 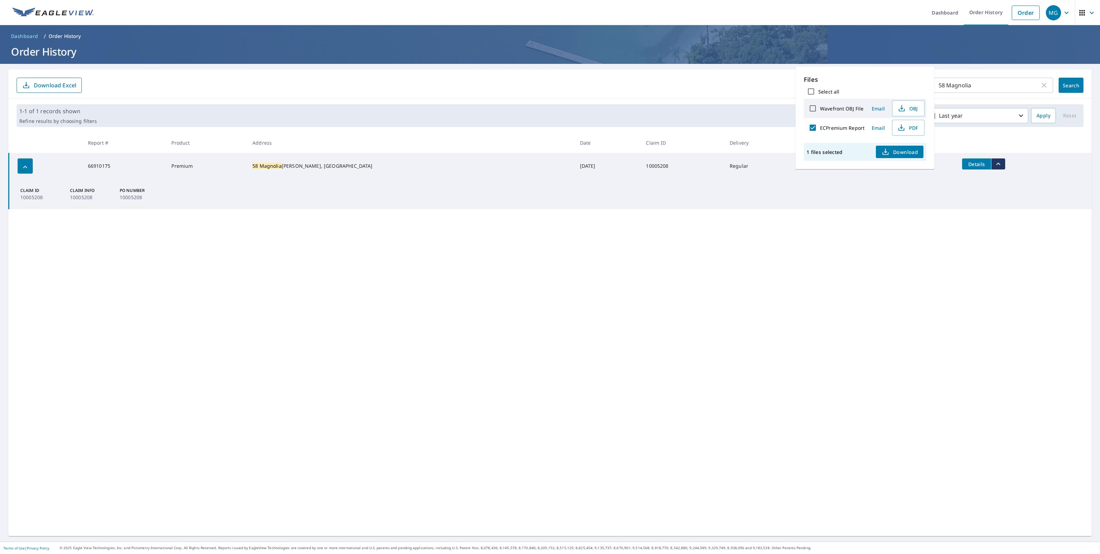 What do you see at coordinates (682, 166) in the screenshot?
I see `td: 10005208` at bounding box center [682, 166].